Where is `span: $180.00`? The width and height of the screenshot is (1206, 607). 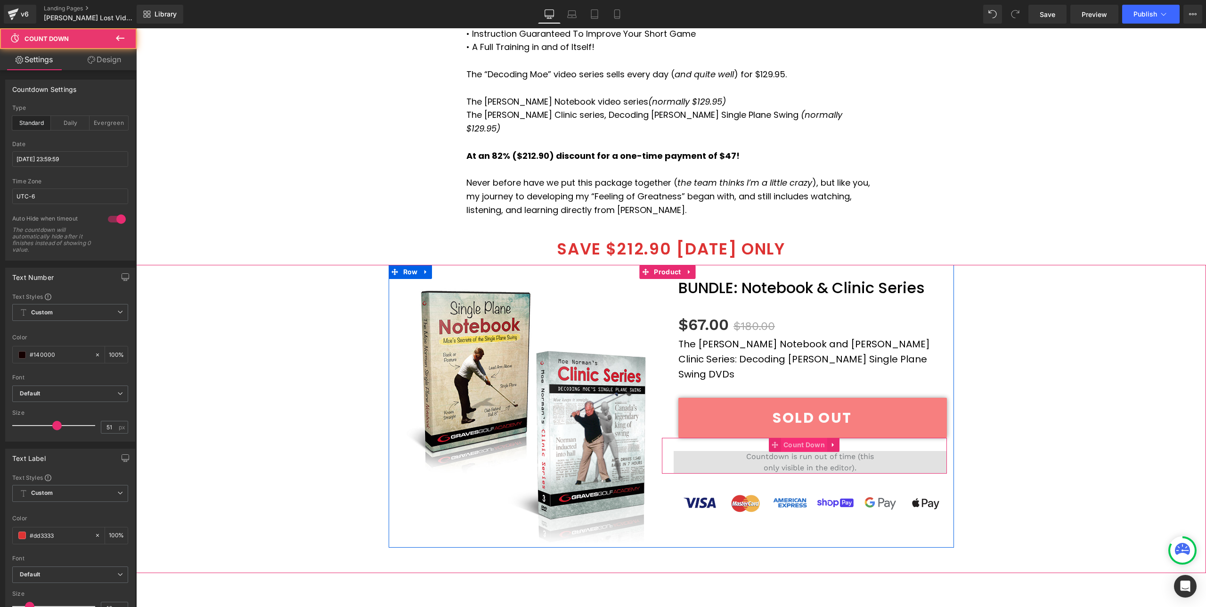 span: $180.00 is located at coordinates (618, 298).